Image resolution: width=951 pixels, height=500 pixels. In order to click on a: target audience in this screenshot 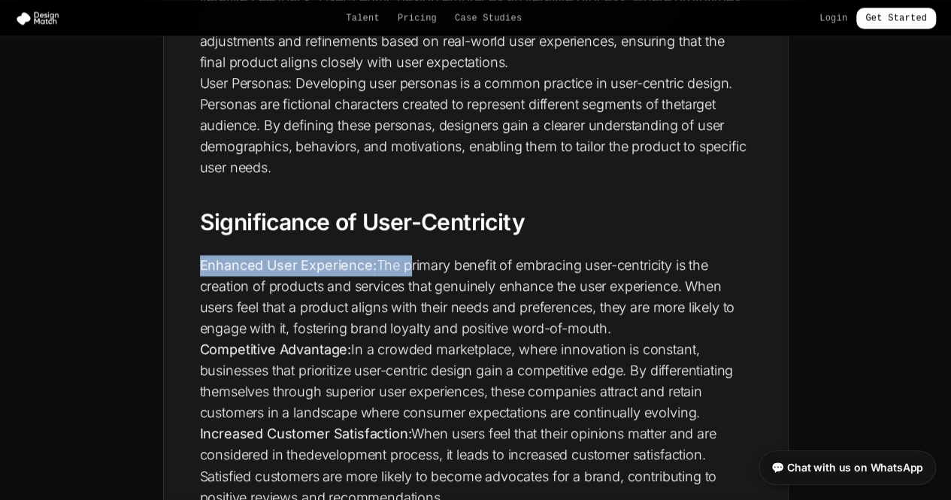, I will do `click(458, 114)`.